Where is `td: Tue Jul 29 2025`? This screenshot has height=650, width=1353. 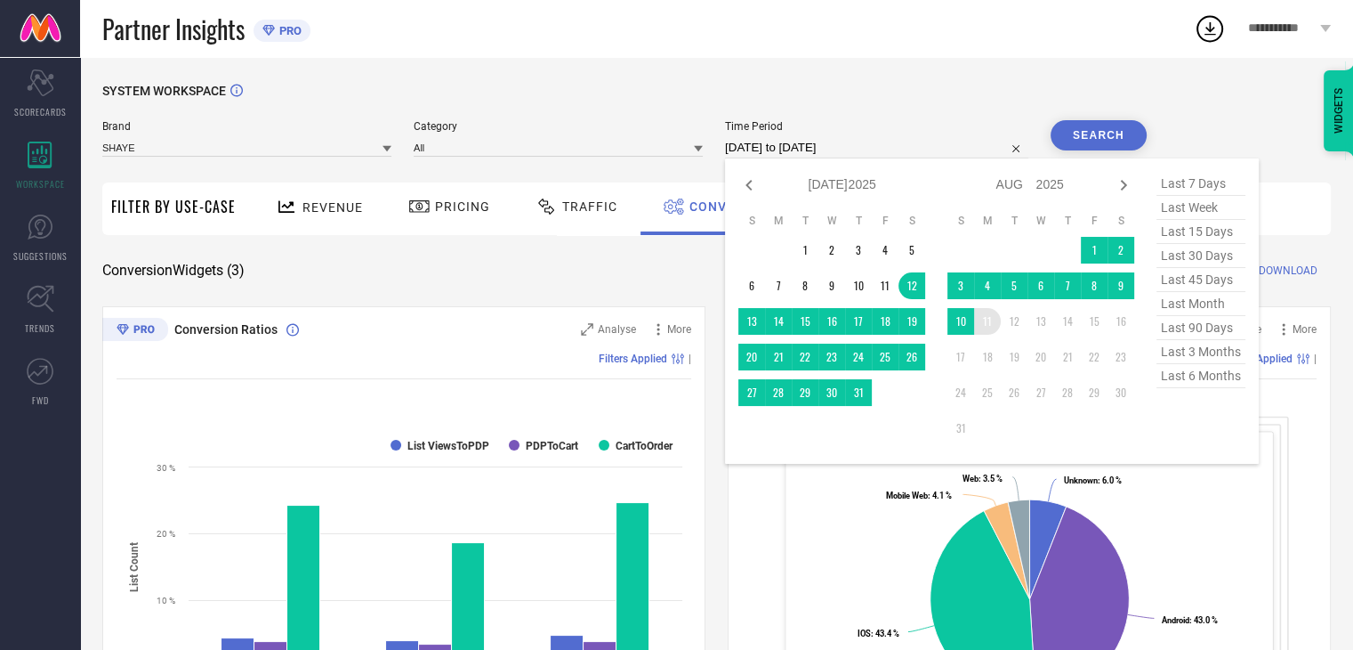
td: Tue Jul 29 2025 is located at coordinates (805, 392).